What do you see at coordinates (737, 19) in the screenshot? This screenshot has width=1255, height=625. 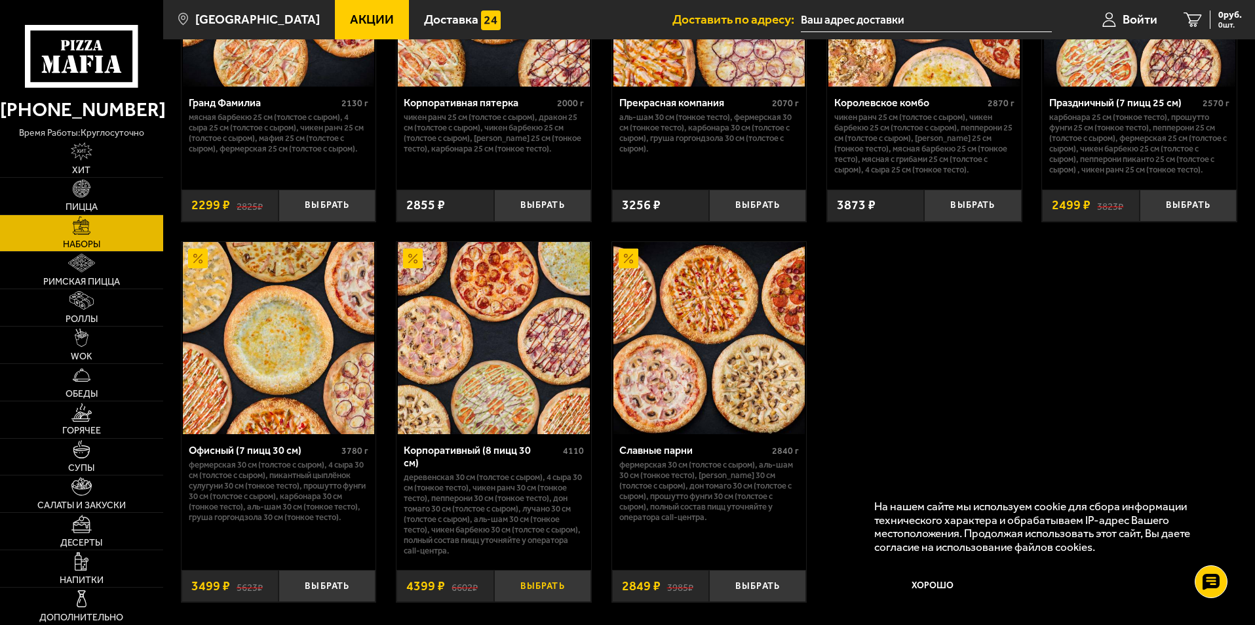 I see `span: Доставить по адресу:` at bounding box center [737, 19].